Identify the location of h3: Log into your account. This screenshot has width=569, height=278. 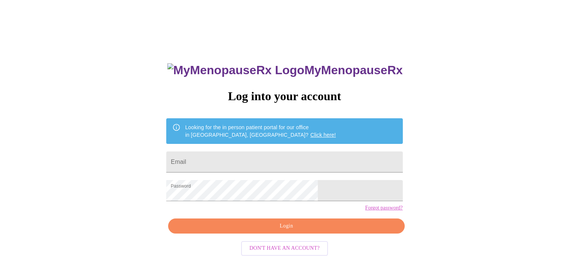
(285, 96).